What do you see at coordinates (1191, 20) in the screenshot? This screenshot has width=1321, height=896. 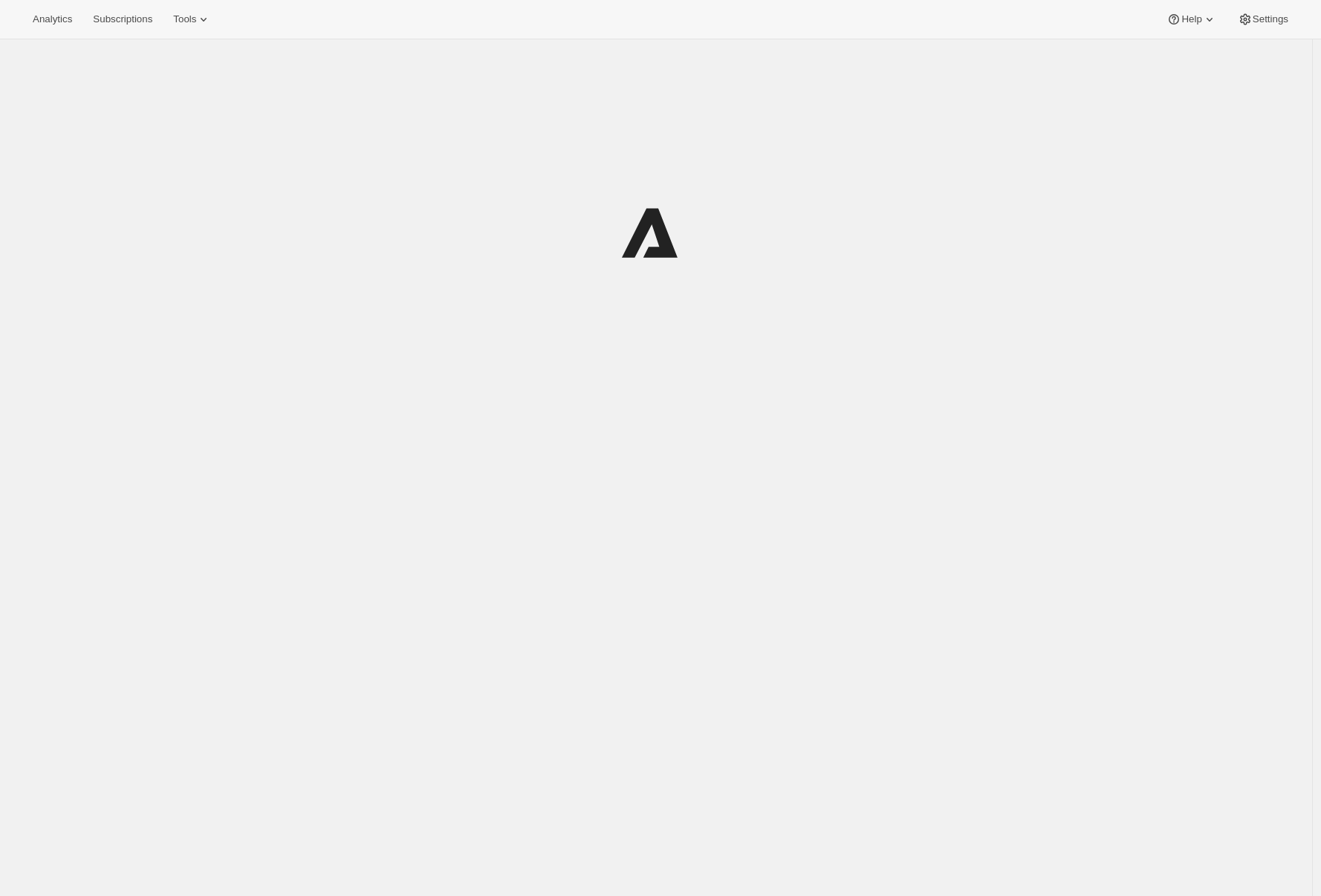 I see `button: Help` at bounding box center [1191, 20].